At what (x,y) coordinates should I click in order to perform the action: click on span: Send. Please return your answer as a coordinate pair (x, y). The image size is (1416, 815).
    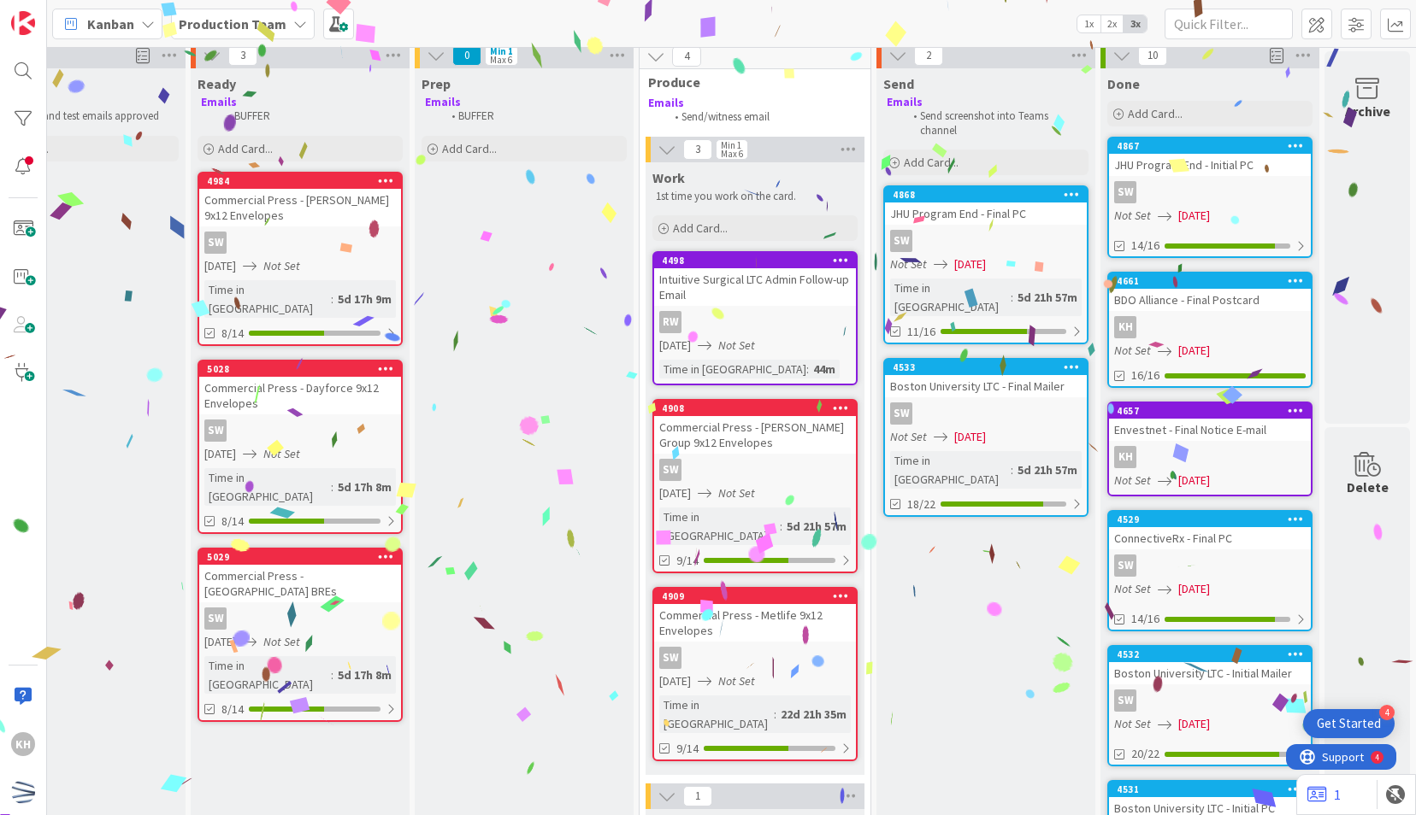
    Looking at the image, I should click on (898, 84).